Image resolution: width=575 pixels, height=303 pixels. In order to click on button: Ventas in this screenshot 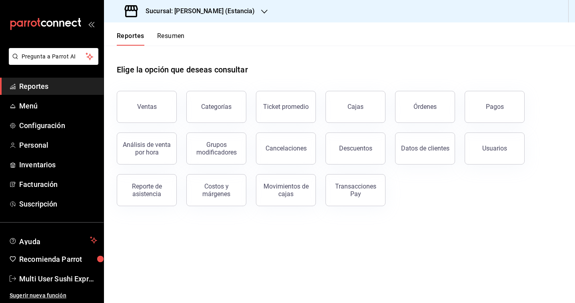, I will do `click(147, 107)`.